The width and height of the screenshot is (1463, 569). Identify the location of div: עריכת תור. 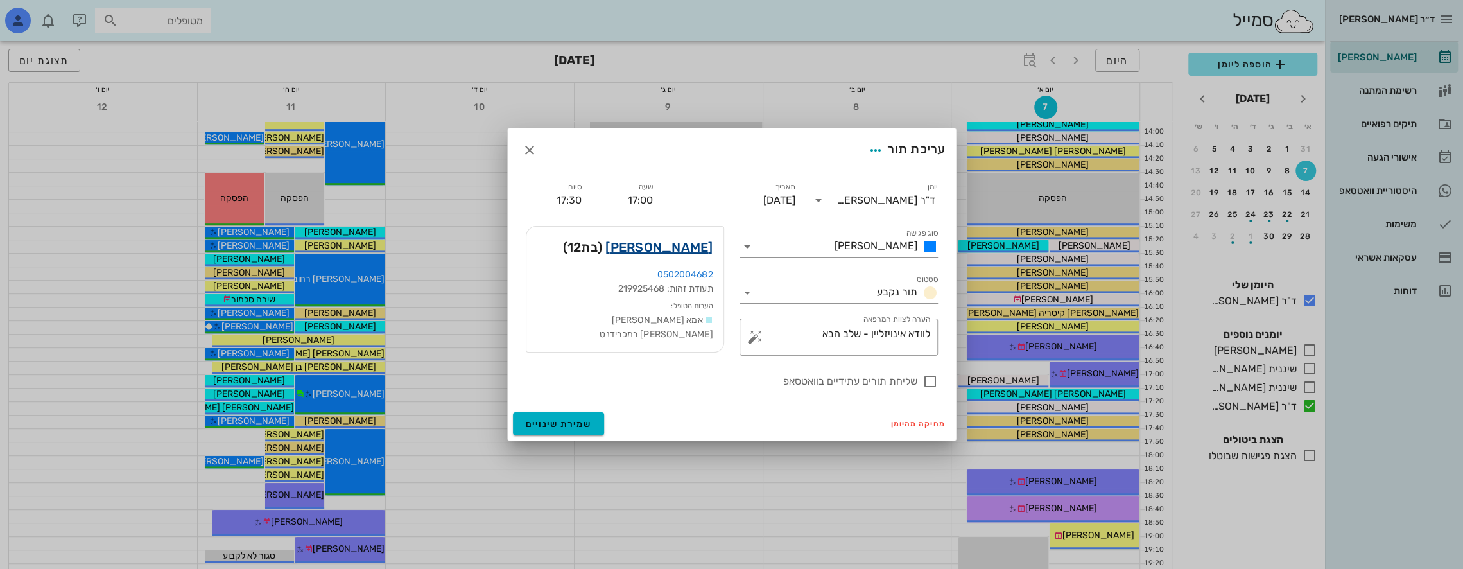
(904, 150).